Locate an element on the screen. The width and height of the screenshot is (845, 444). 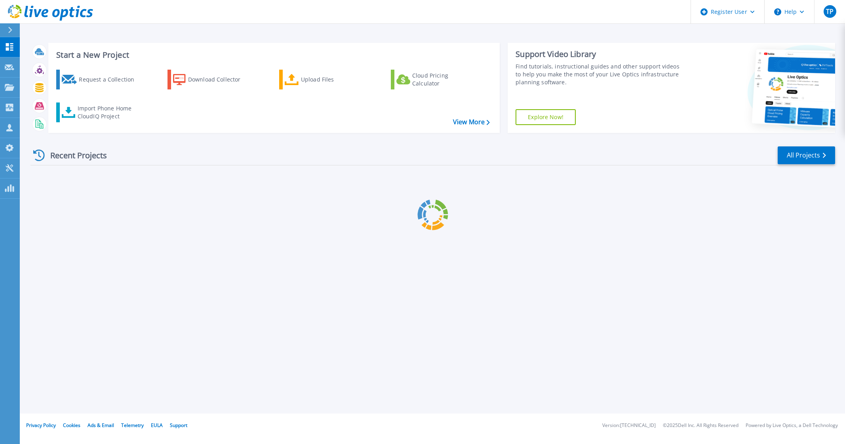
a: Request a Collection is located at coordinates (100, 80).